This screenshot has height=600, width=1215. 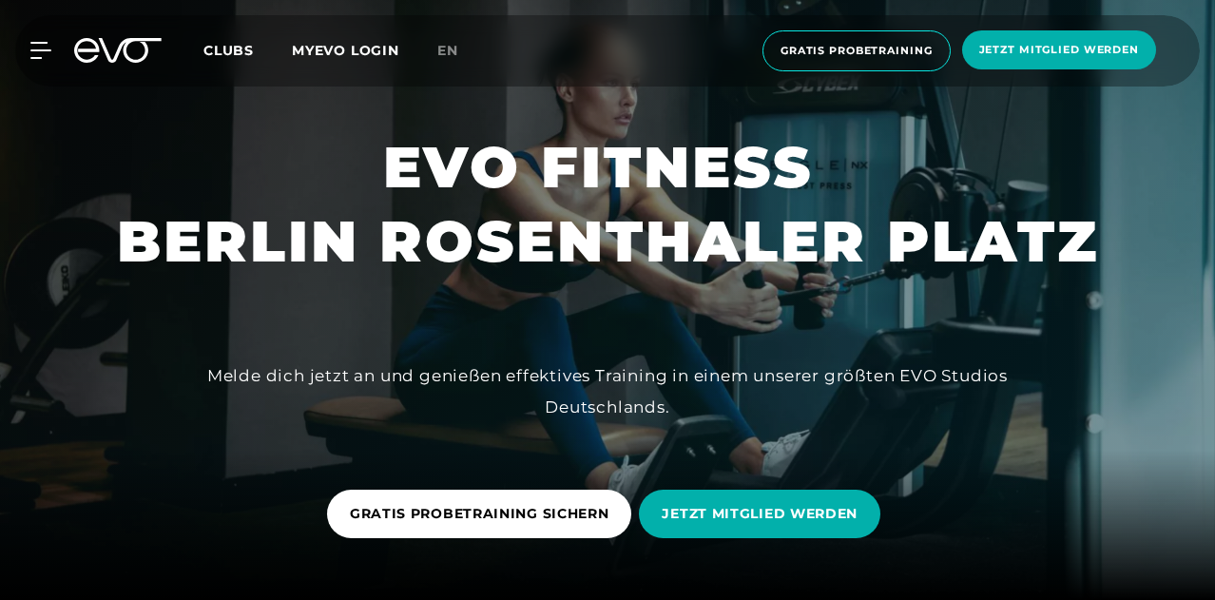 What do you see at coordinates (479, 513) in the screenshot?
I see `span: GRATIS PROBETRAINING SICHERN` at bounding box center [479, 513].